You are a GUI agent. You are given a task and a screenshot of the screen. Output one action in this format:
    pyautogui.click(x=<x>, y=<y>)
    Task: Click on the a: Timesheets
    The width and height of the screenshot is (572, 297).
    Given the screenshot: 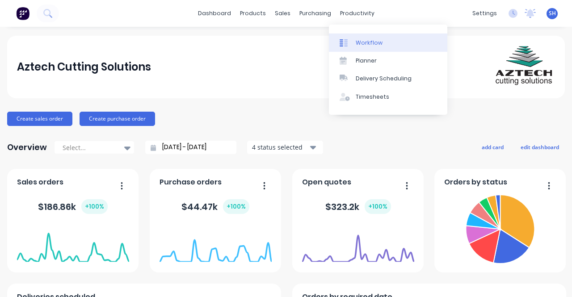 What is the action you would take?
    pyautogui.click(x=388, y=97)
    